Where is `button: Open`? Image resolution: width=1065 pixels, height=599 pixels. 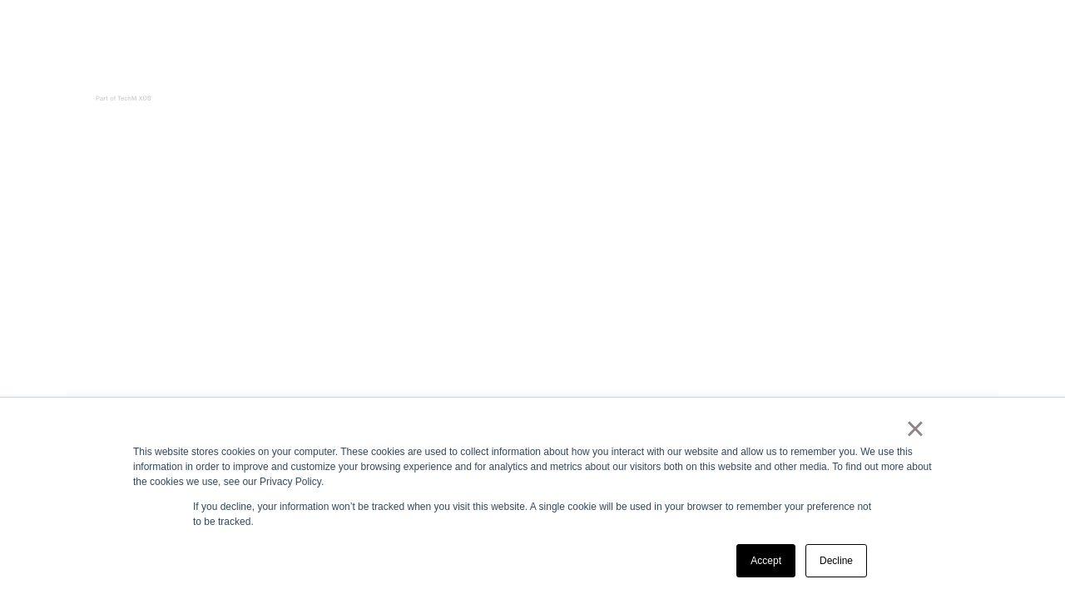
button: Open is located at coordinates (989, 86).